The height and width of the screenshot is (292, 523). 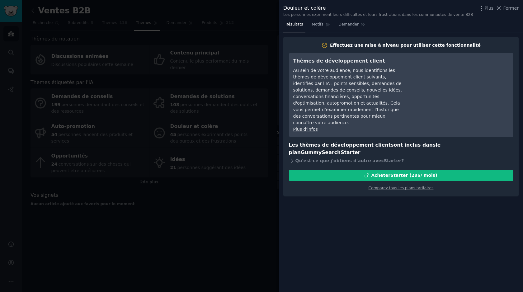 I want to click on a: Résultats, so click(x=294, y=26).